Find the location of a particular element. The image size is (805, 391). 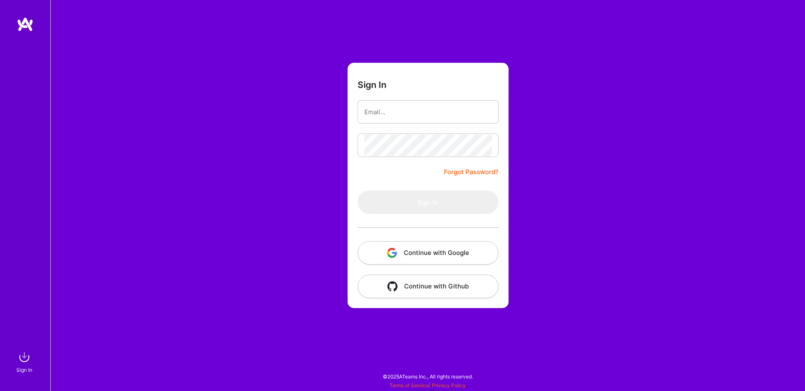

button: Continue with Github is located at coordinates (428, 287).